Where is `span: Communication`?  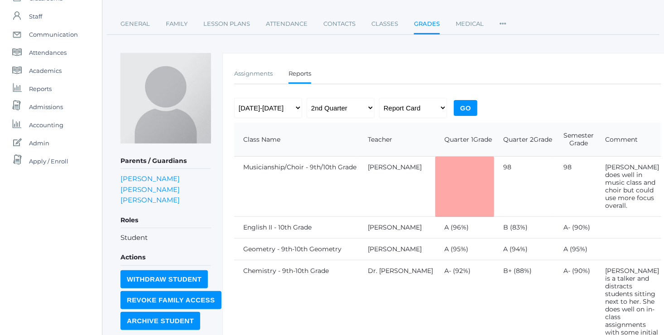
span: Communication is located at coordinates (53, 34).